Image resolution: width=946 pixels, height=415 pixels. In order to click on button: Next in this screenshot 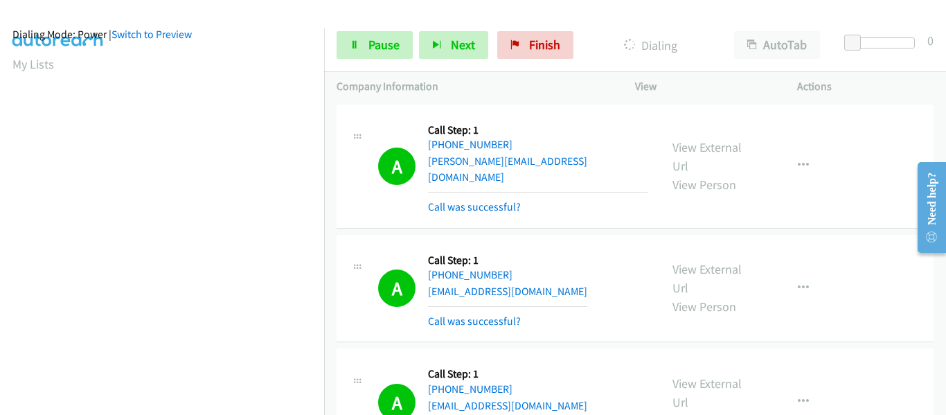, I will do `click(454, 45)`.